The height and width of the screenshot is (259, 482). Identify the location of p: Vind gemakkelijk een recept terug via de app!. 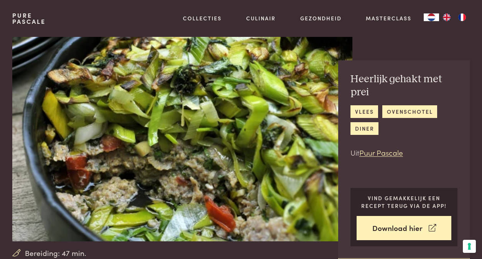
(404, 201).